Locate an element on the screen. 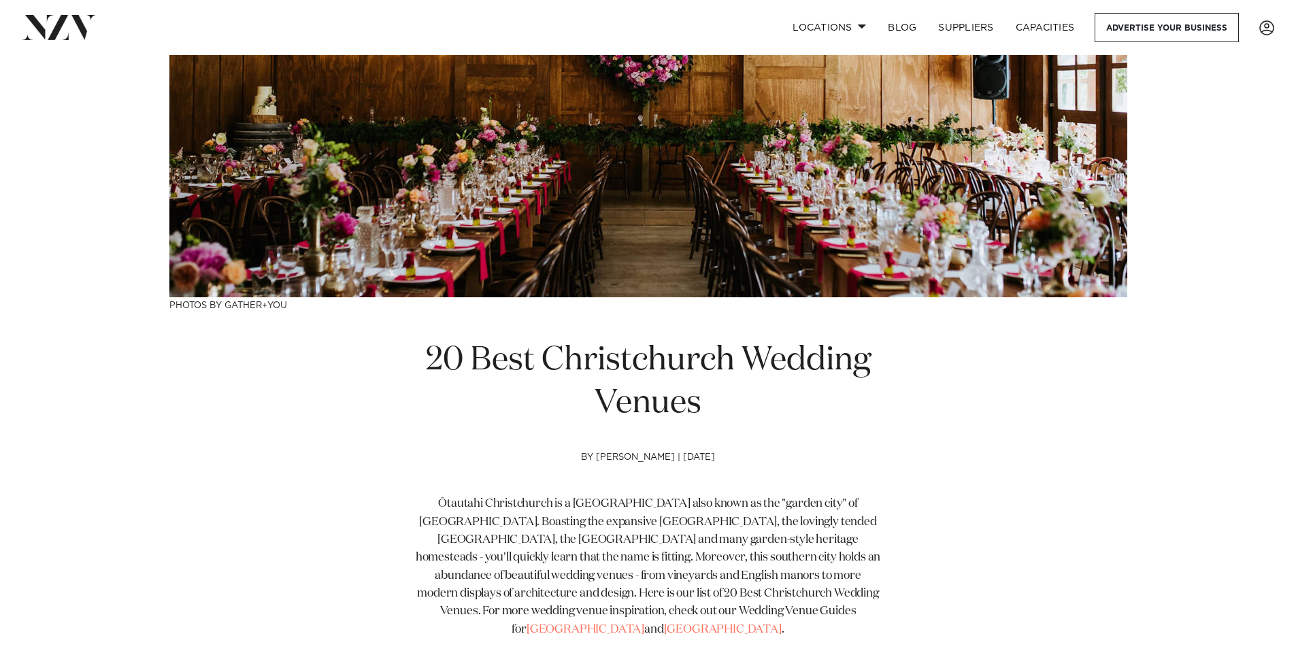 The width and height of the screenshot is (1296, 651). a: Locations is located at coordinates (829, 27).